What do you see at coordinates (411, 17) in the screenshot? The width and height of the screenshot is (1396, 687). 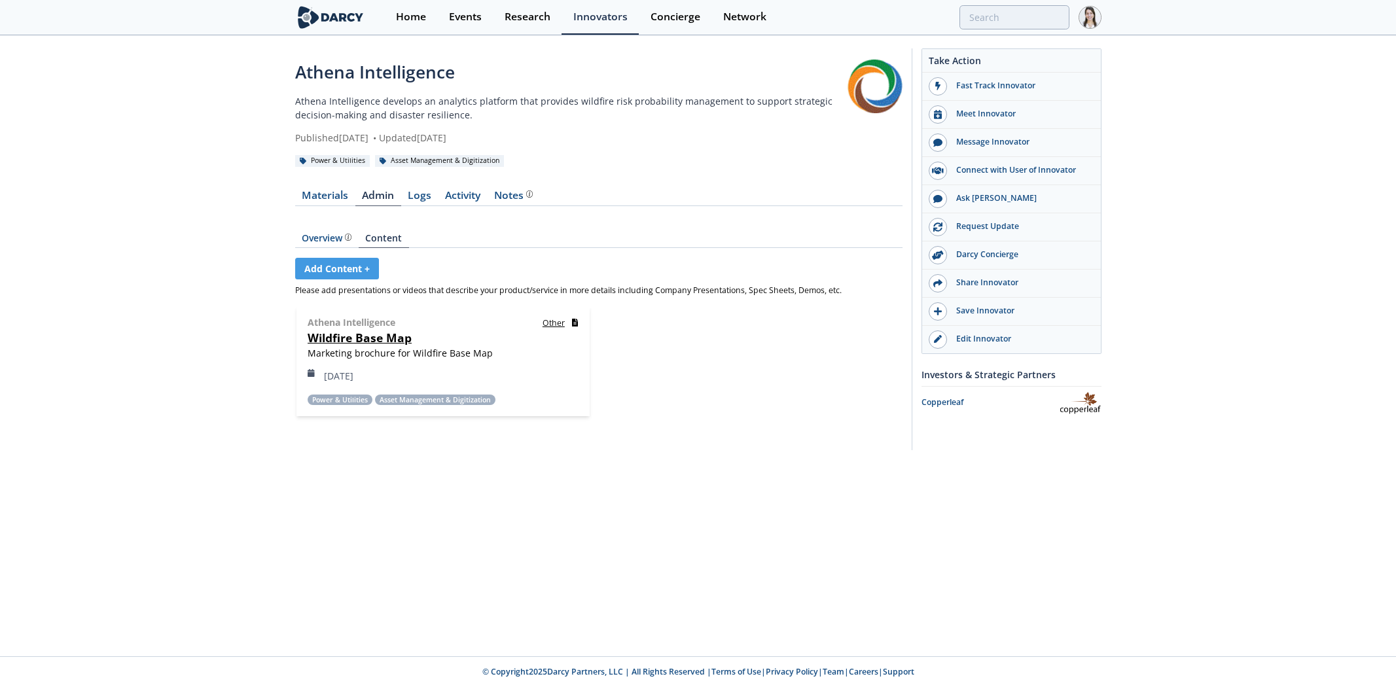 I see `div: Home` at bounding box center [411, 17].